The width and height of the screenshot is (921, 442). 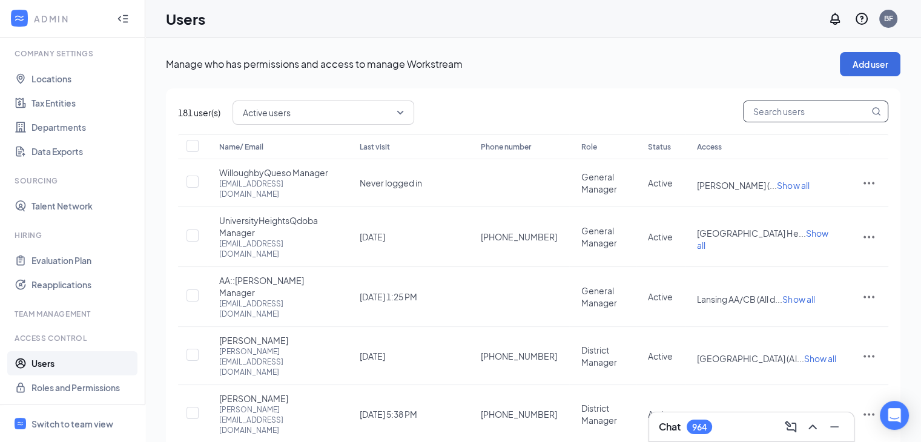 What do you see at coordinates (73, 53) in the screenshot?
I see `div: Company Settings` at bounding box center [73, 53].